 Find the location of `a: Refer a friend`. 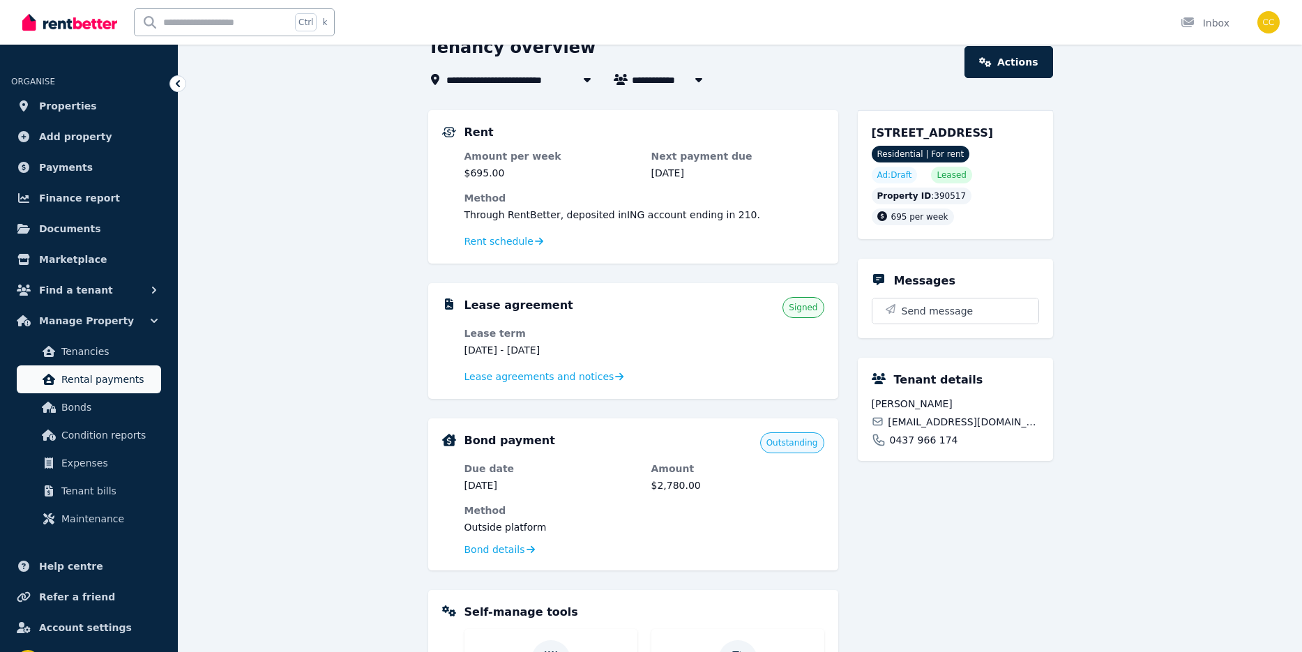

a: Refer a friend is located at coordinates (89, 597).